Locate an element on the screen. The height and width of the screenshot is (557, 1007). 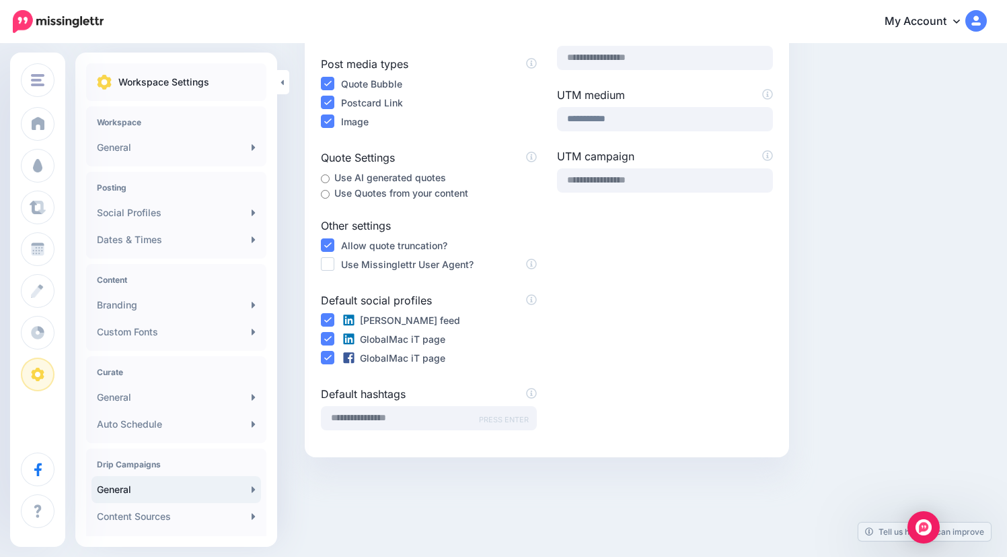
span: PRESS ENTER is located at coordinates (504, 420).